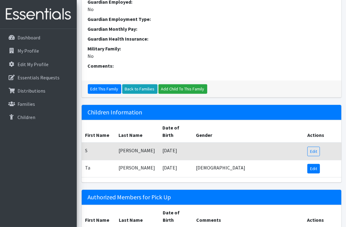 The width and height of the screenshot is (346, 227). Describe the element at coordinates (137, 132) in the screenshot. I see `th: Last Name` at that location.